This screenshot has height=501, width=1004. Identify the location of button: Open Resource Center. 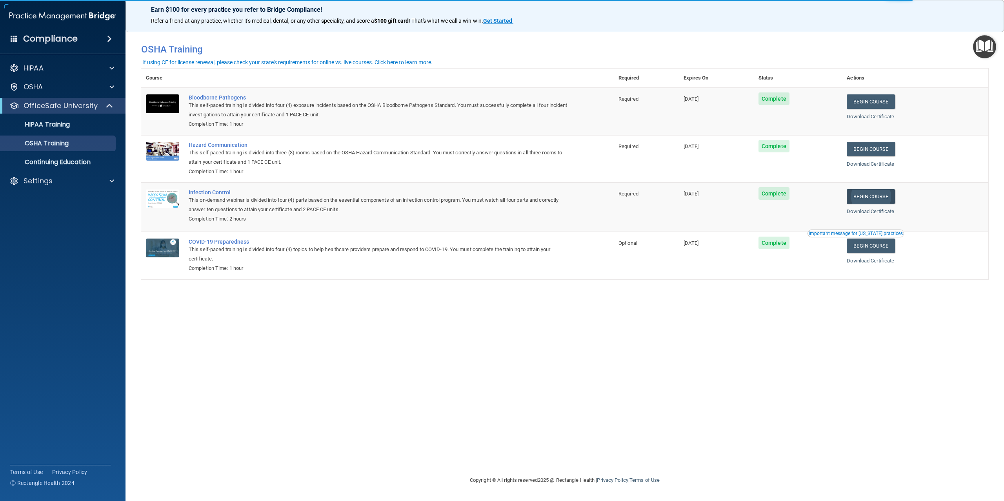
(984, 47).